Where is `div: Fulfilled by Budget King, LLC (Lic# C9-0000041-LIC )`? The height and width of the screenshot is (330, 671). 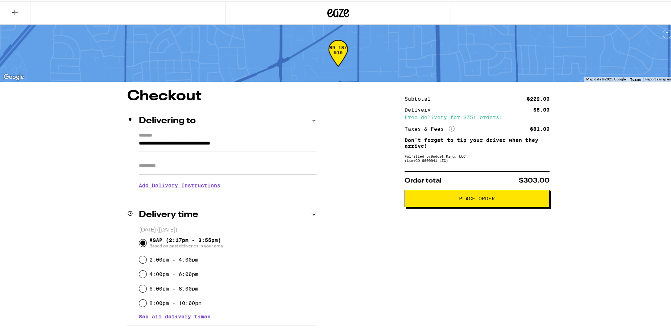
div: Fulfilled by Budget King, LLC (Lic# C9-0000041-LIC ) is located at coordinates (477, 157).